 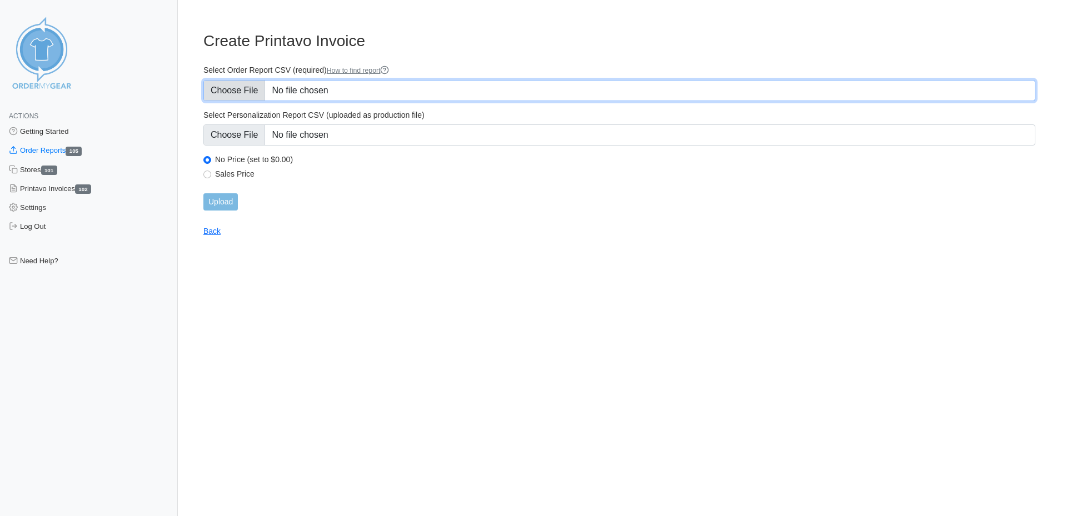 I want to click on span: 102, so click(x=83, y=189).